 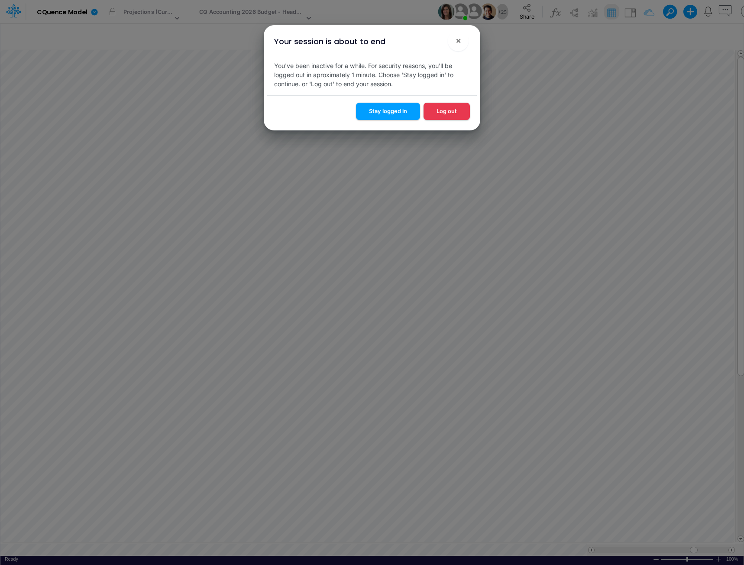 What do you see at coordinates (330, 41) in the screenshot?
I see `div: Your session is about to end` at bounding box center [330, 41].